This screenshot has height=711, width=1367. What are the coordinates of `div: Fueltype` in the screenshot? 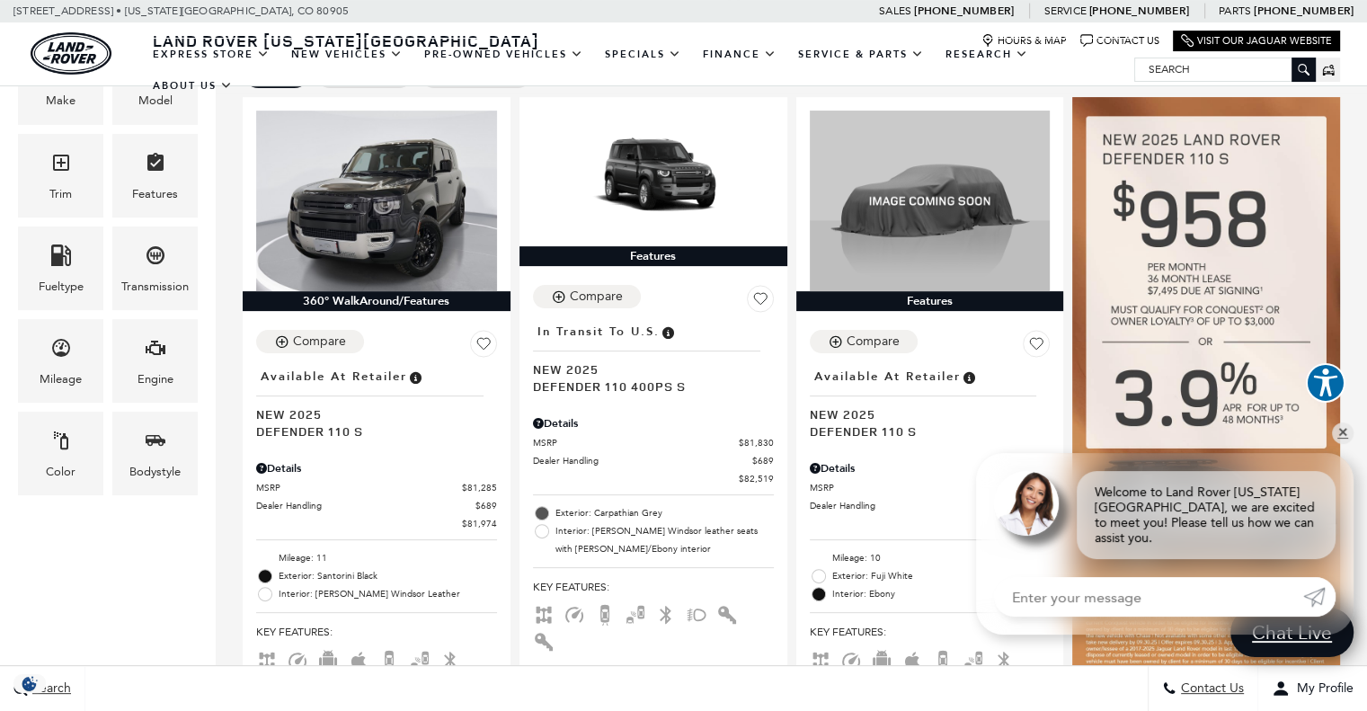 It's located at (61, 287).